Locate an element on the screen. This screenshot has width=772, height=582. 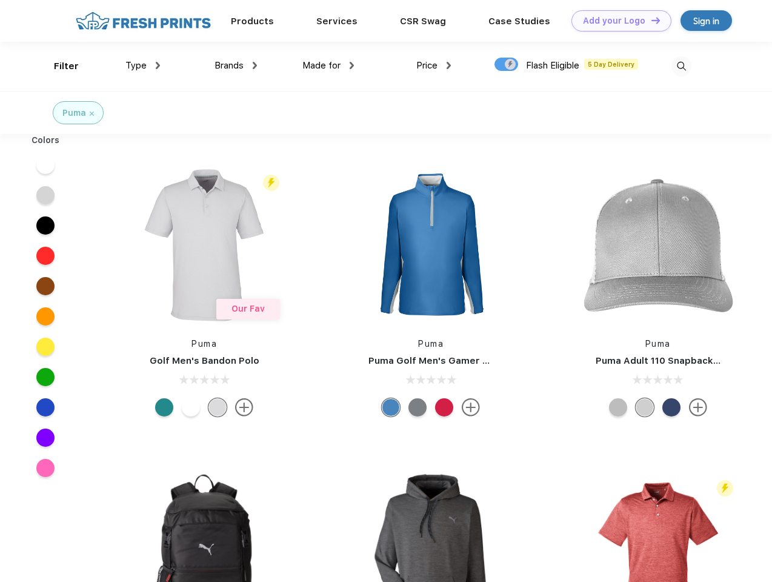
img: DT is located at coordinates (656, 20).